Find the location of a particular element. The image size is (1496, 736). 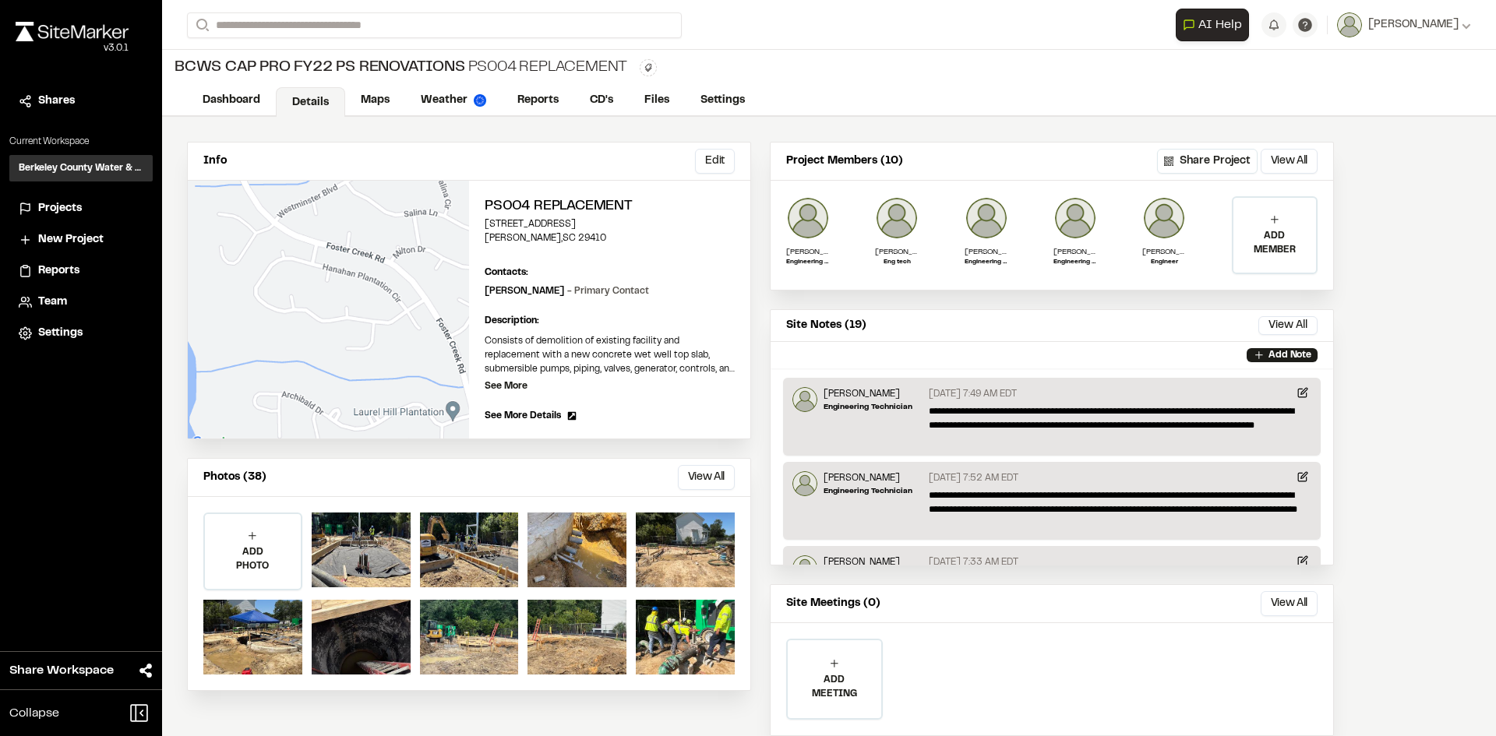

a: Maps is located at coordinates (375, 100).